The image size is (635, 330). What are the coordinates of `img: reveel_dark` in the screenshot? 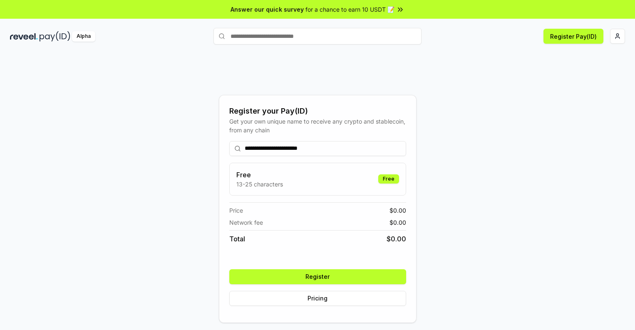 It's located at (24, 36).